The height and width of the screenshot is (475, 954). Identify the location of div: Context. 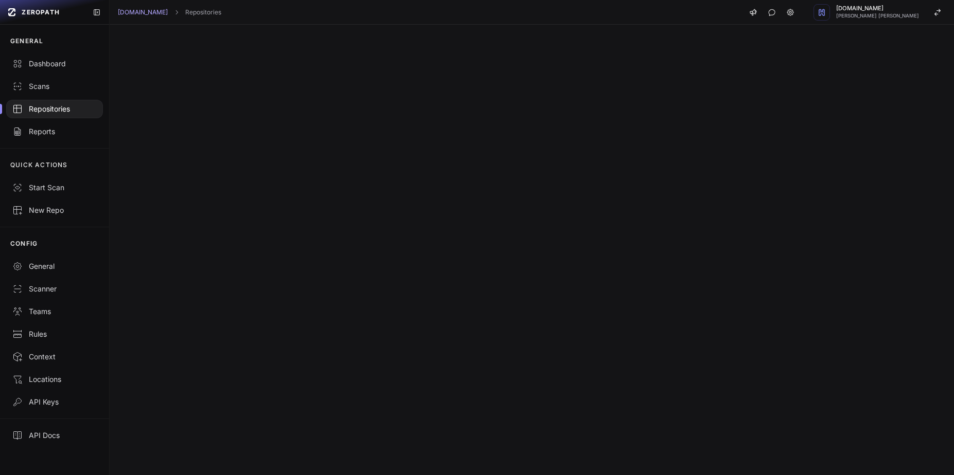
(55, 357).